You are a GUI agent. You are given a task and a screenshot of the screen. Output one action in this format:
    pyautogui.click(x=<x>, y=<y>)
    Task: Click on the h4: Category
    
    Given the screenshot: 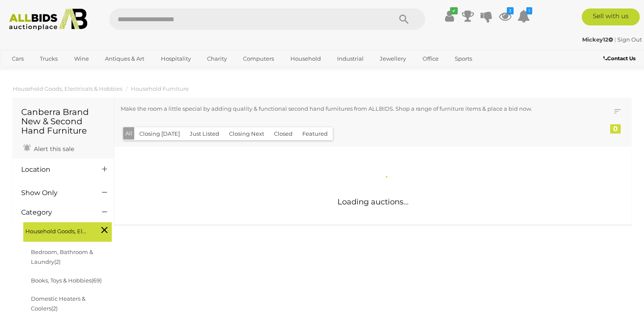 What is the action you would take?
    pyautogui.click(x=55, y=212)
    